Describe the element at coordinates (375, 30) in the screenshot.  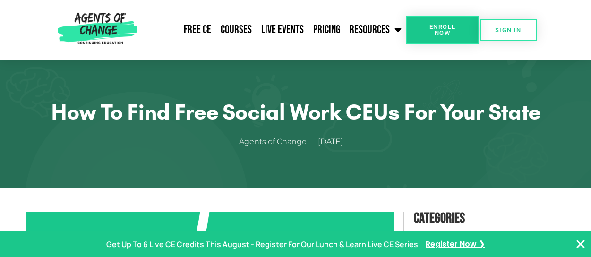
I see `a: Resources` at that location.